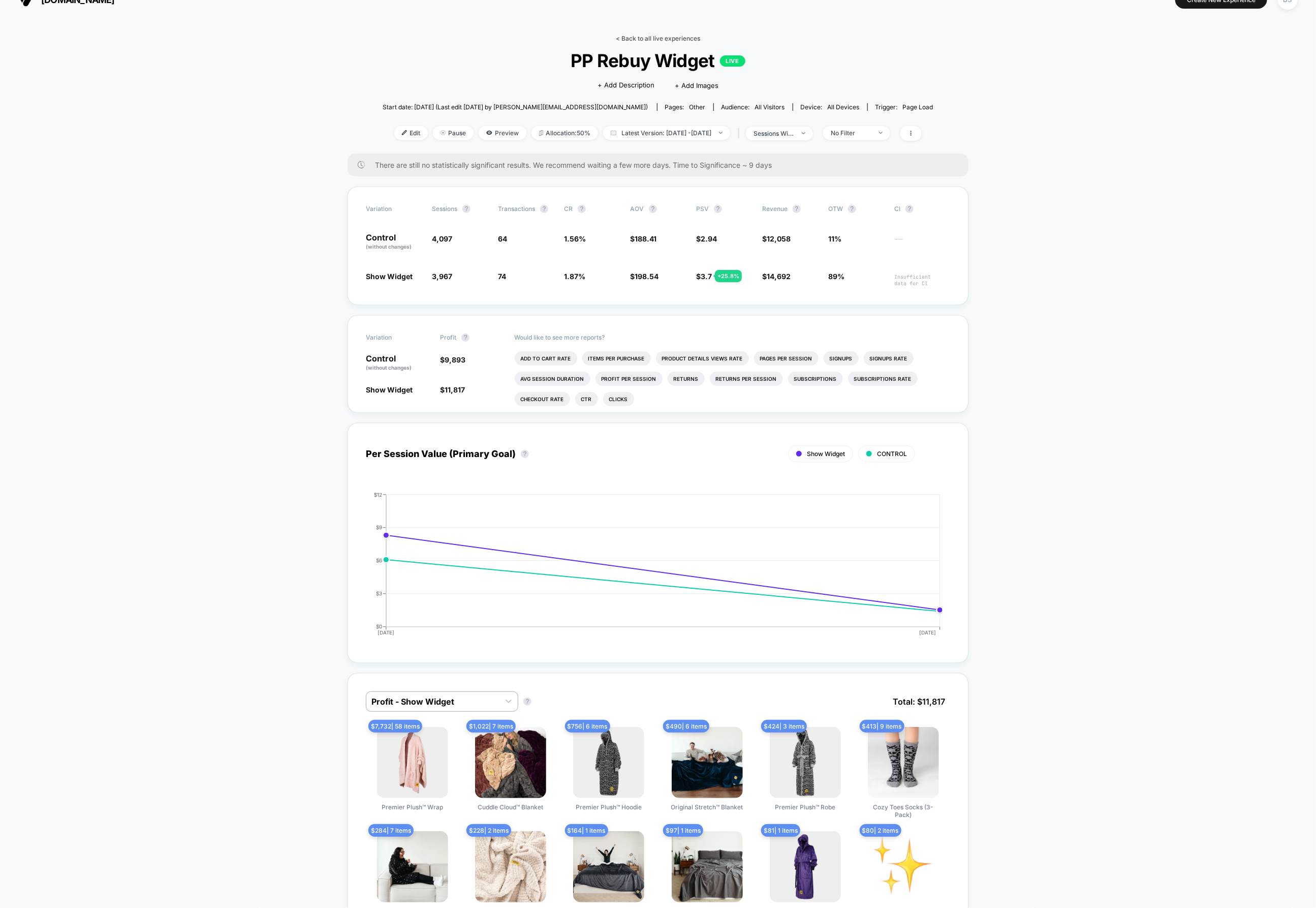  Describe the element at coordinates (732, 337) in the screenshot. I see `p: Would like to see more reports?` at that location.